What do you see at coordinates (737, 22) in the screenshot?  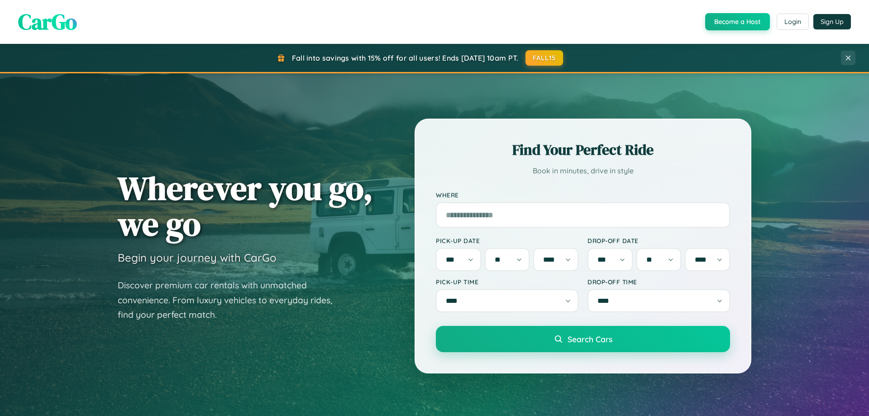 I see `button: Become a Host` at bounding box center [737, 22].